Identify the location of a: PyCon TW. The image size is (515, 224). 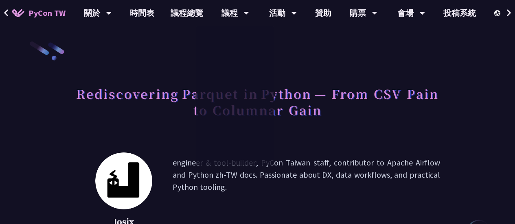
(39, 13).